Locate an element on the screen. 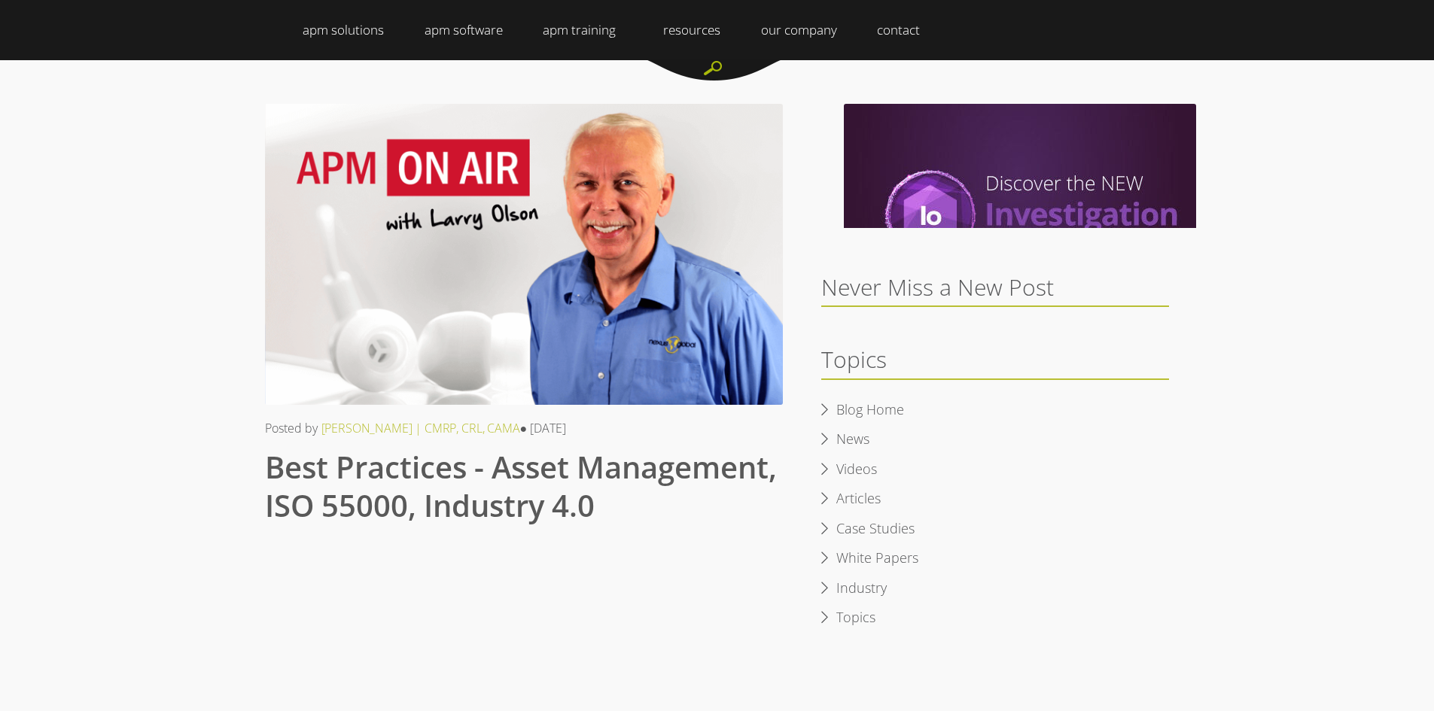 The height and width of the screenshot is (711, 1434). a: News is located at coordinates (853, 440).